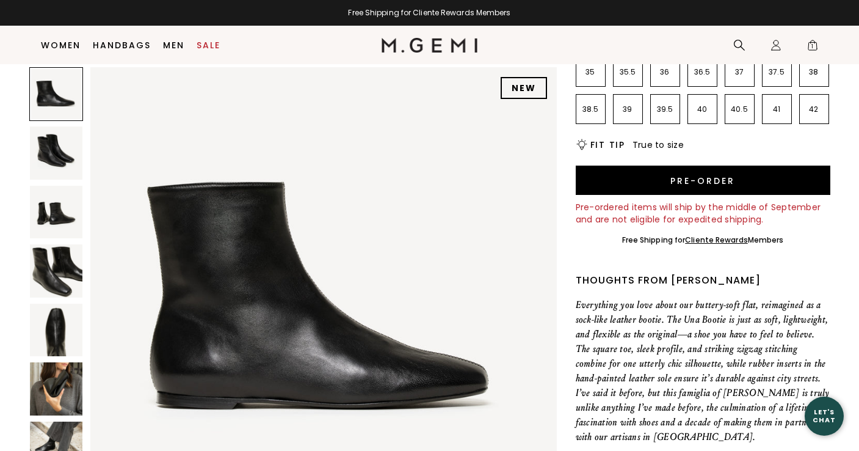 The image size is (859, 451). I want to click on a: Handbags, so click(122, 45).